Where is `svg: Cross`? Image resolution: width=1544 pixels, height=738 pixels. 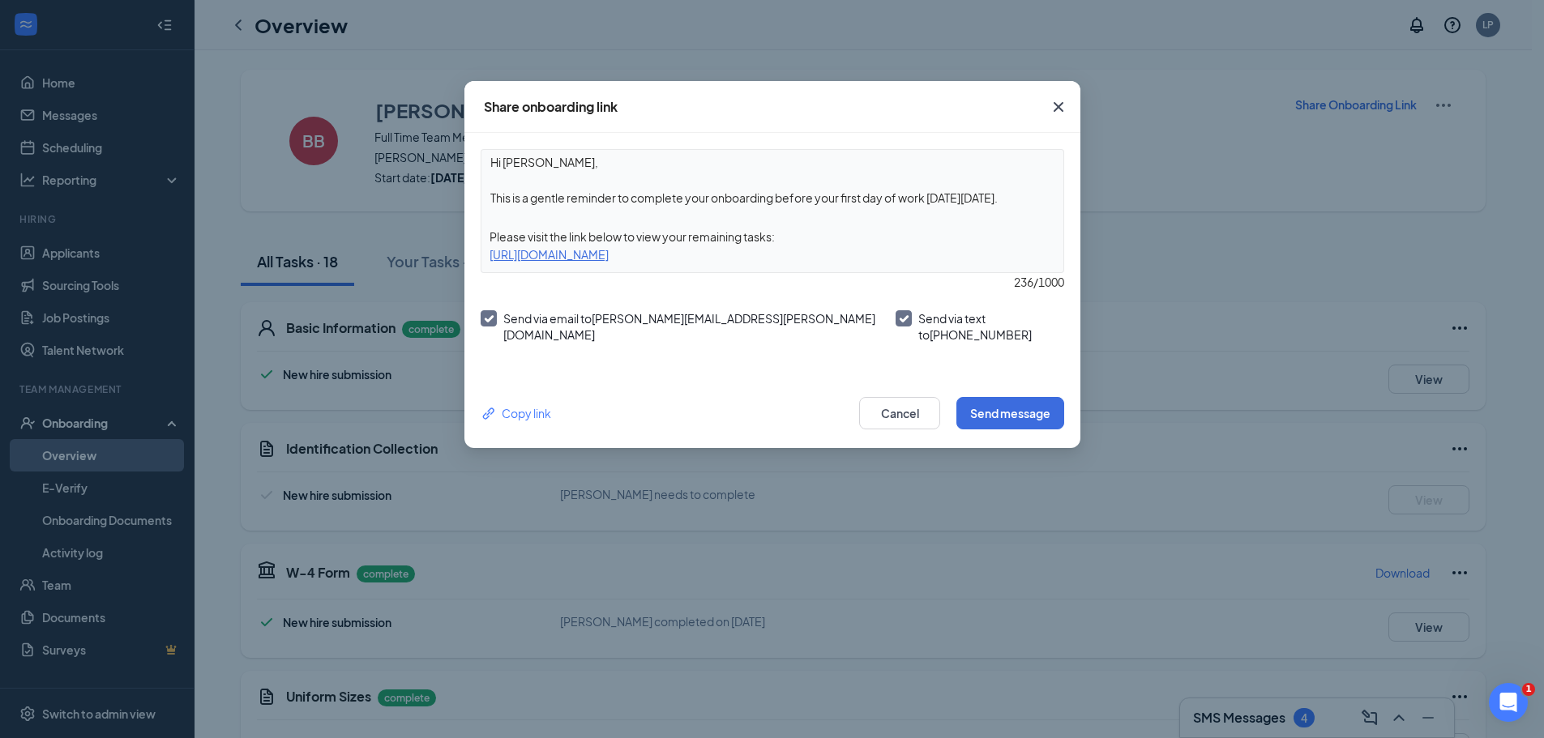
svg: Cross is located at coordinates (1058, 107).